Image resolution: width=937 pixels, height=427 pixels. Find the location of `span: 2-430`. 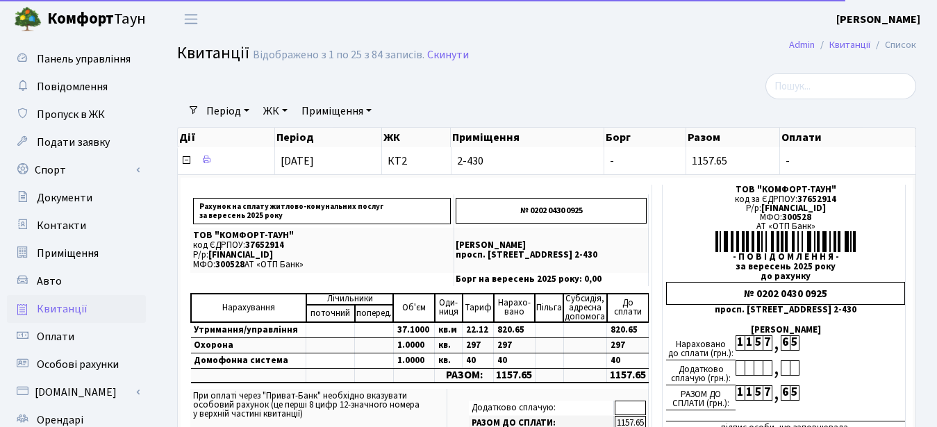

span: 2-430 is located at coordinates (527, 161).